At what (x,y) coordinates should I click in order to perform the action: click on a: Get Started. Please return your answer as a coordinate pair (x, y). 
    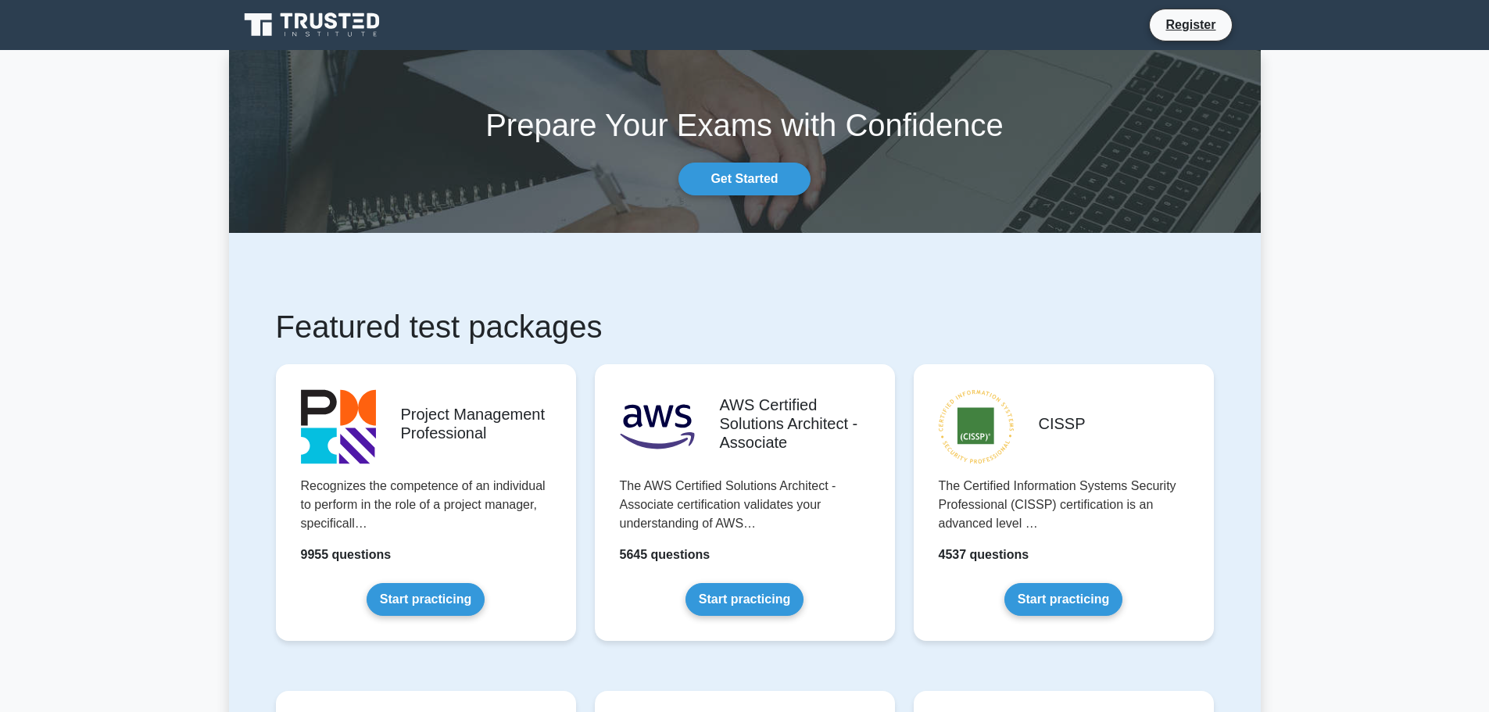
    Looking at the image, I should click on (744, 179).